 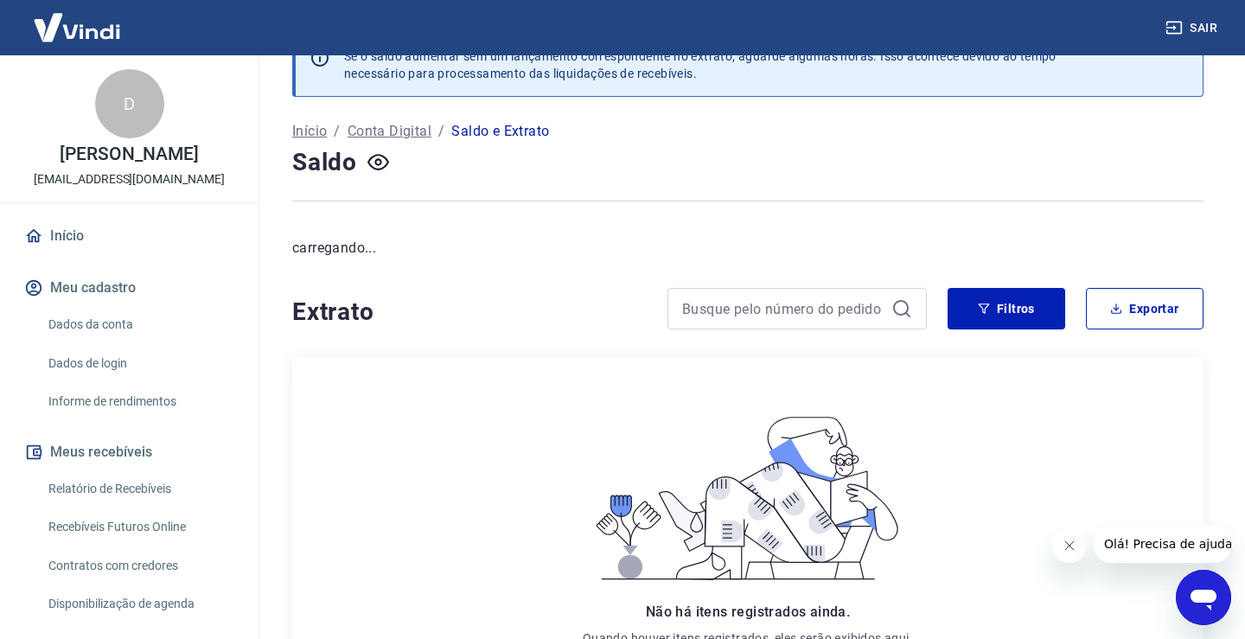 I want to click on a: Disponibilização de agenda, so click(x=139, y=603).